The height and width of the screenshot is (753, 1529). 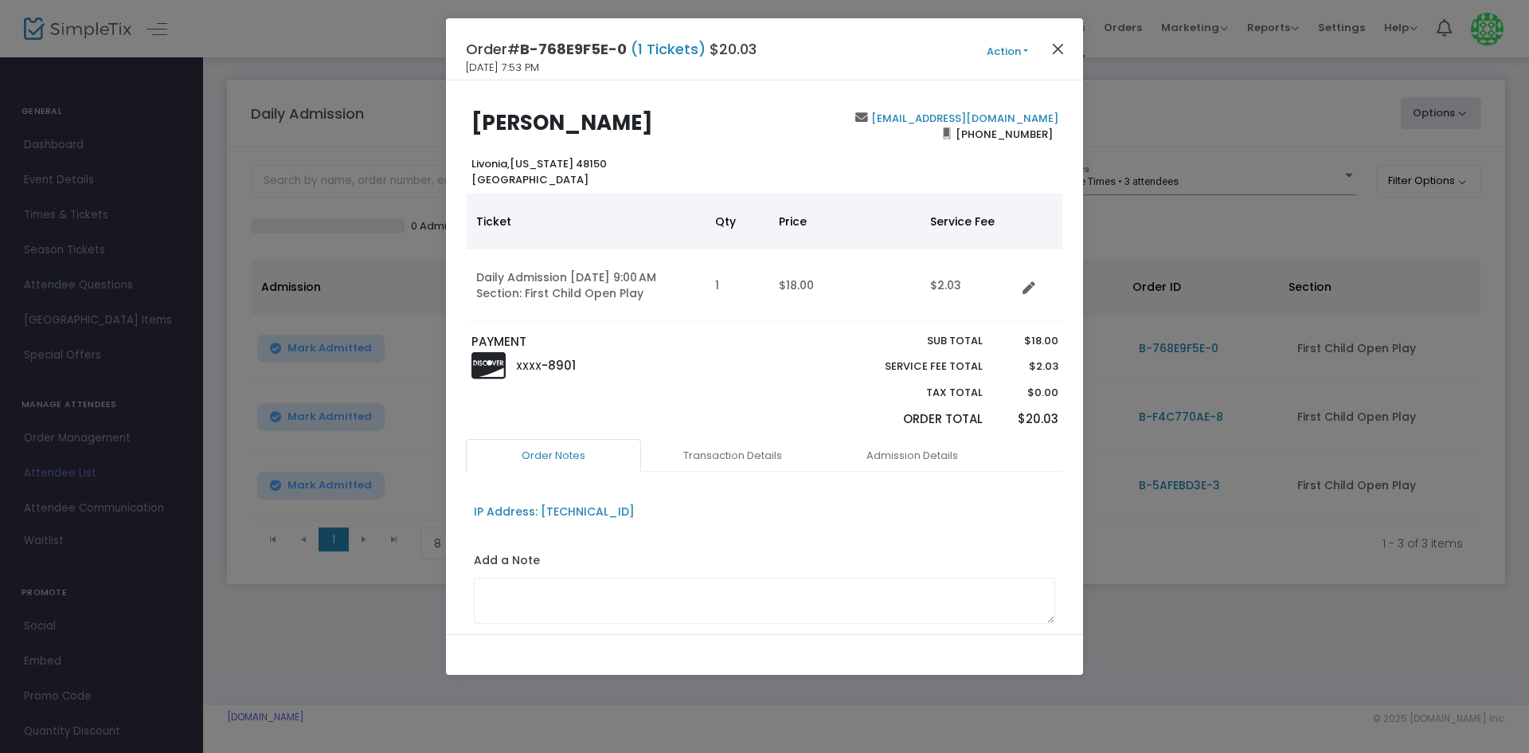 What do you see at coordinates (915, 366) in the screenshot?
I see `p: Service Fee Total` at bounding box center [915, 366].